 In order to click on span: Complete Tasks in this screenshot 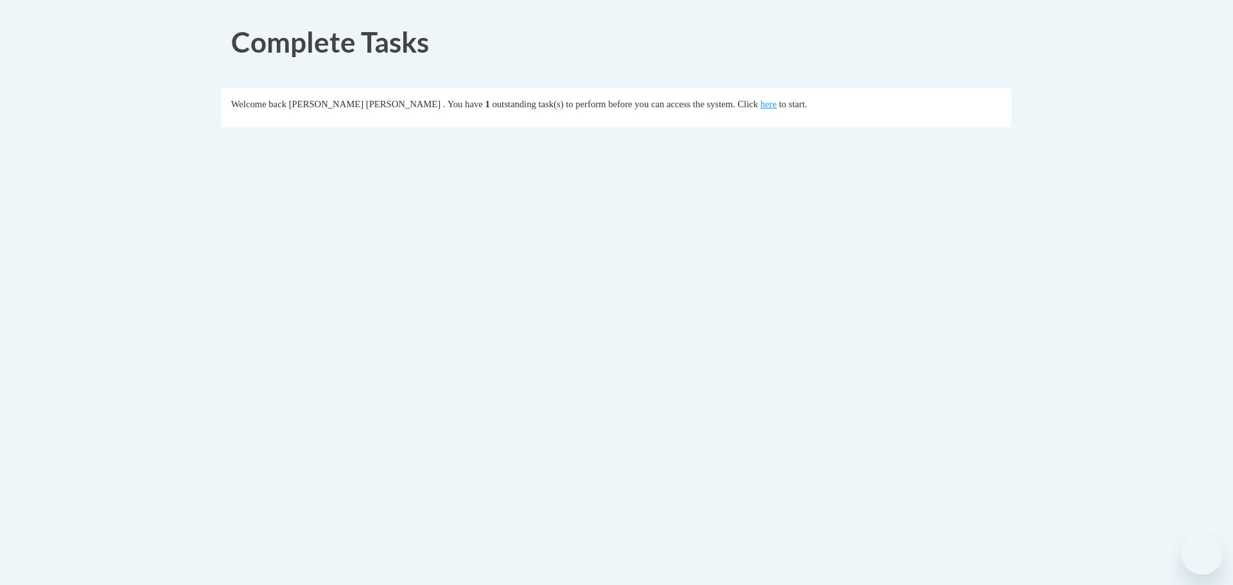, I will do `click(330, 42)`.